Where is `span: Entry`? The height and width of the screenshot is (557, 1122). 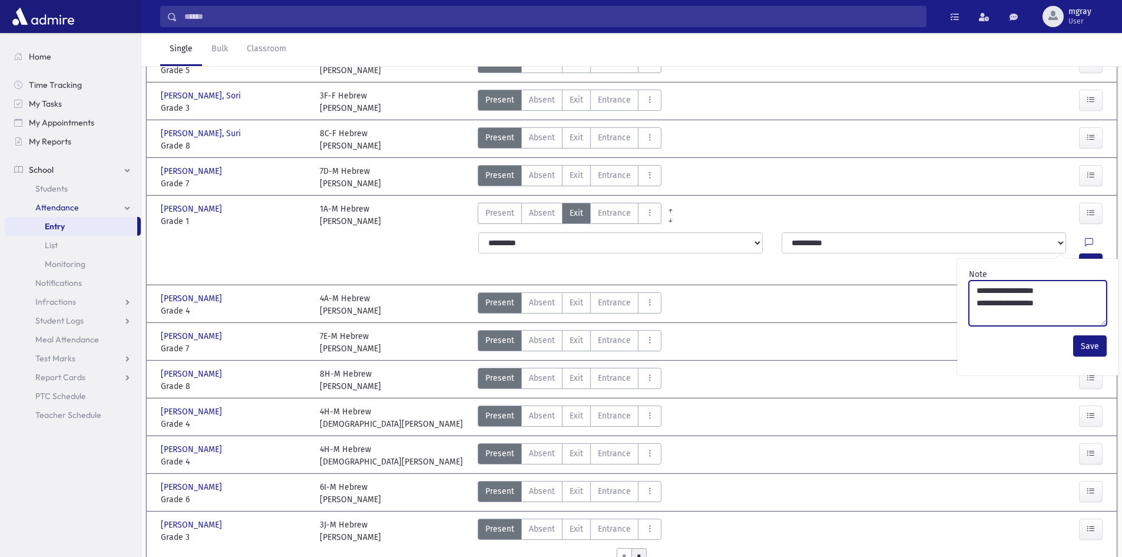
span: Entry is located at coordinates (55, 226).